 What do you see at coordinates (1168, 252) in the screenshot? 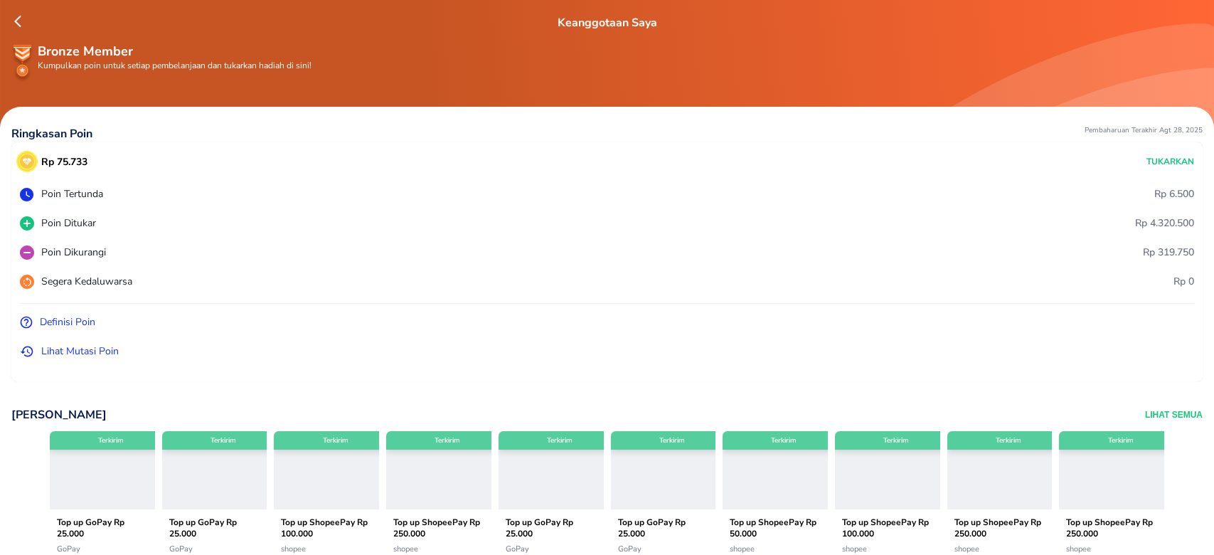
I see `p: Rp 319.750` at bounding box center [1168, 252].